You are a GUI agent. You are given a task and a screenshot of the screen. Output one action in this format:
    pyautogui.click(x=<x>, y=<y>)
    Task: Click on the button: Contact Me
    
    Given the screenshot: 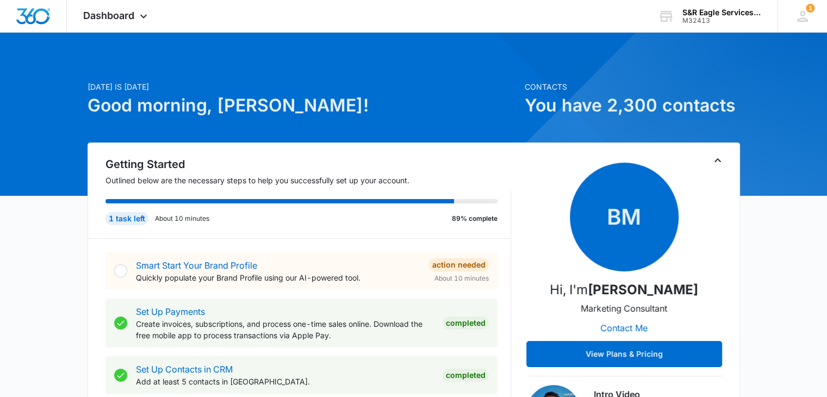 What is the action you would take?
    pyautogui.click(x=624, y=328)
    